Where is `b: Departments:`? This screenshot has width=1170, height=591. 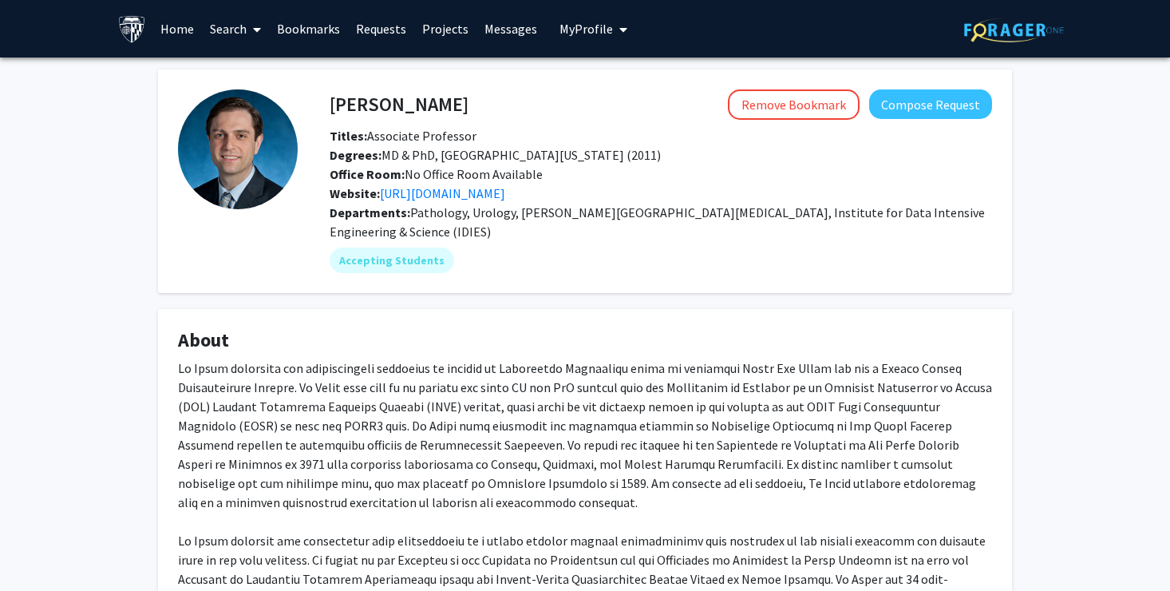
b: Departments: is located at coordinates (369, 212).